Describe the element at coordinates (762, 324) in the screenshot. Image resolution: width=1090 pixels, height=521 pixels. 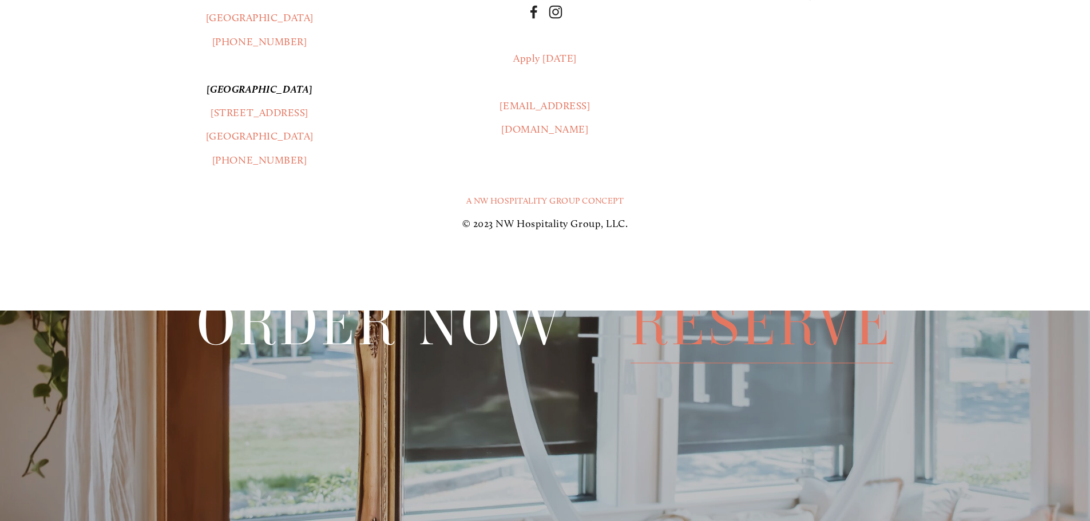
I see `span: Reserve` at that location.